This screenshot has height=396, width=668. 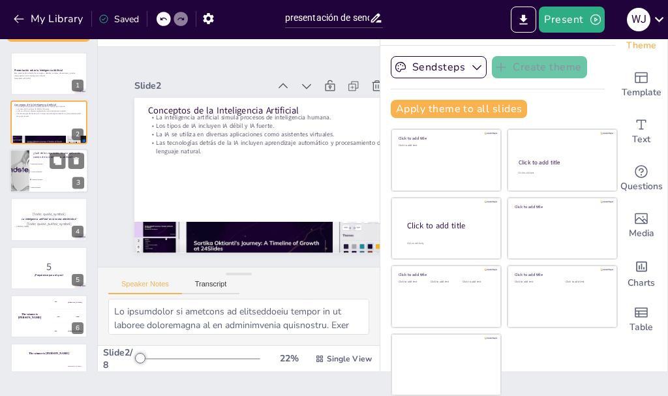 What do you see at coordinates (642, 187) in the screenshot?
I see `span: Questions` at bounding box center [642, 187].